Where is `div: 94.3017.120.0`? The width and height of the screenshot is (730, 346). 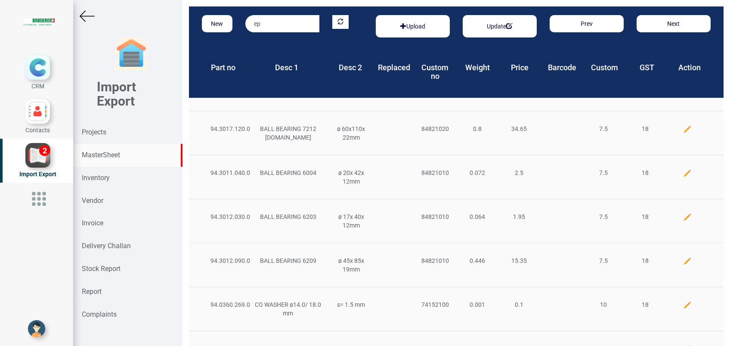
div: 94.3017.120.0 is located at coordinates (225, 129).